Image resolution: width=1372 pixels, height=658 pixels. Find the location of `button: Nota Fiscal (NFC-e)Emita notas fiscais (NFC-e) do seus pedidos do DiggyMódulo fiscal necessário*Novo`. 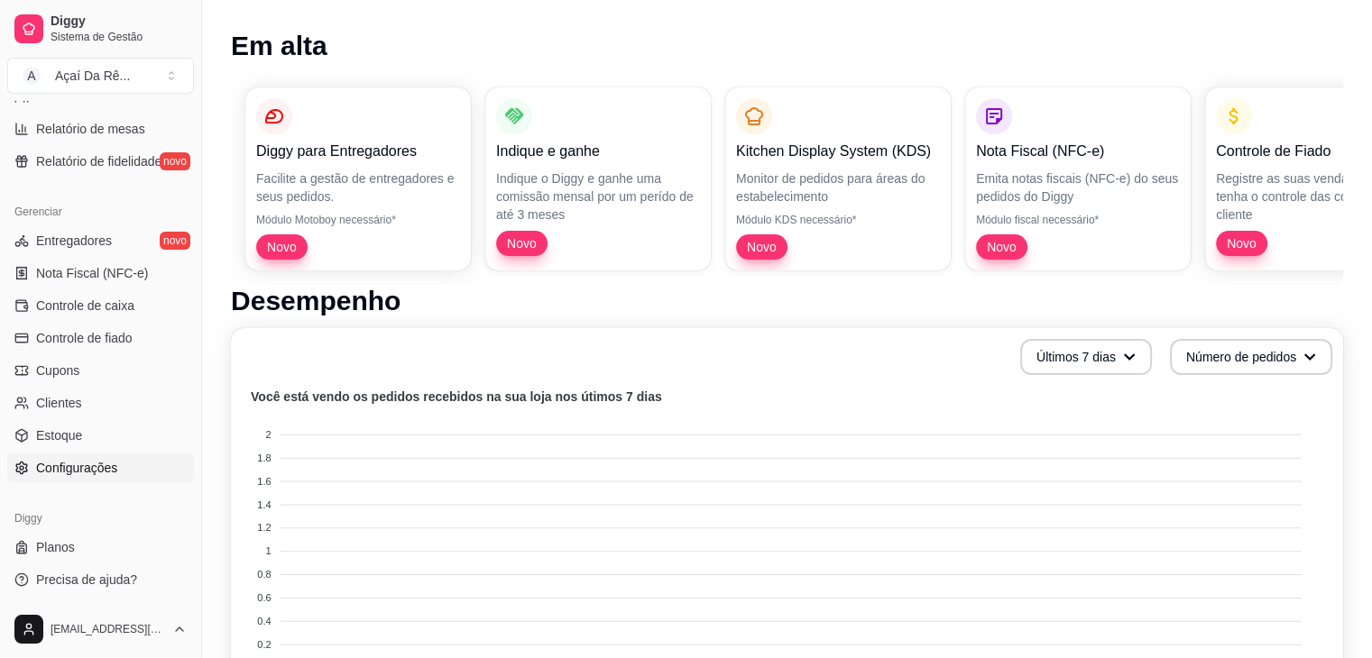

button: Nota Fiscal (NFC-e)Emita notas fiscais (NFC-e) do seus pedidos do DiggyMódulo fiscal necessário*Novo is located at coordinates (1078, 179).